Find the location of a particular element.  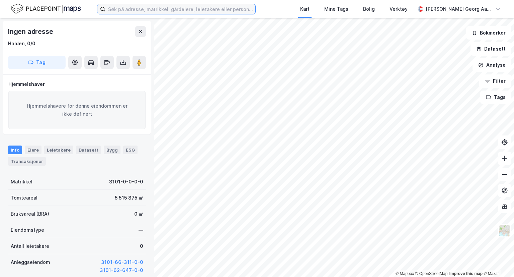

div: ESG is located at coordinates (130, 150).